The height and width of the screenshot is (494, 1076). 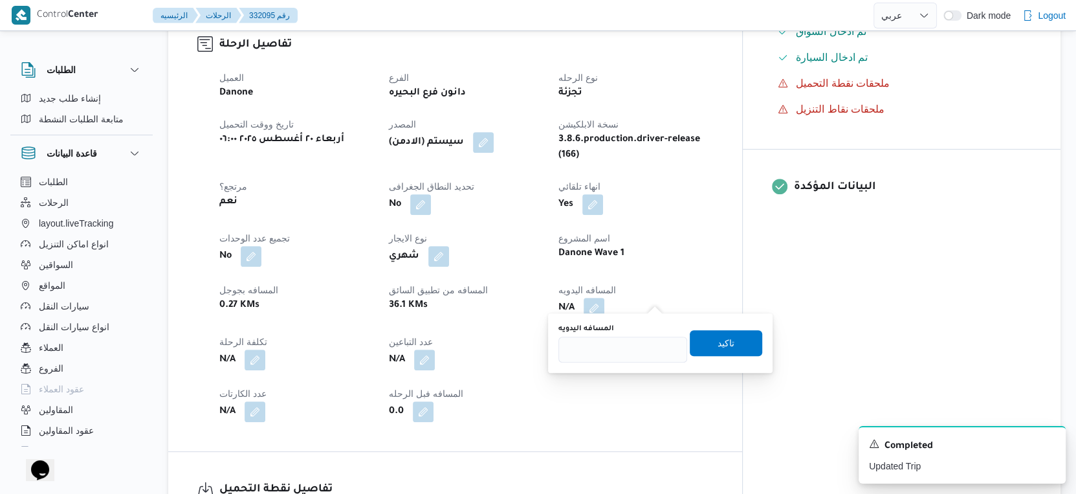 I want to click on span: اجهزة التليفون, so click(x=65, y=451).